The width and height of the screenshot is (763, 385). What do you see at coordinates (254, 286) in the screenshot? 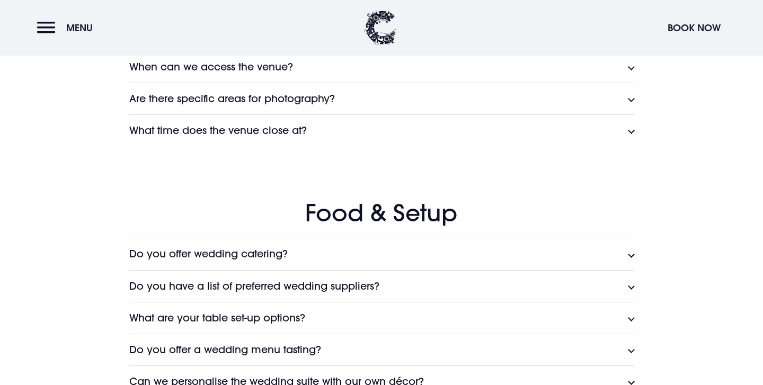
I see `h3: Do you have a list of preferred wedding suppliers?` at bounding box center [254, 286].